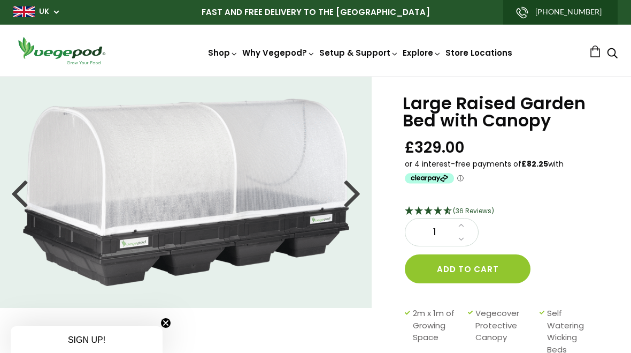 Image resolution: width=631 pixels, height=353 pixels. I want to click on img: Vegepod, so click(62, 50).